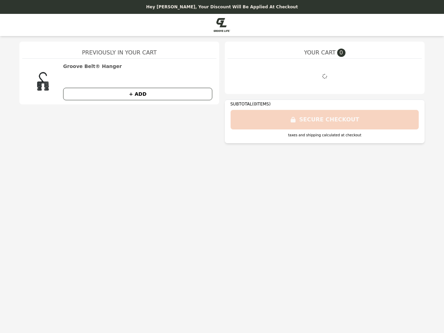  What do you see at coordinates (222, 25) in the screenshot?
I see `img: Brand Logo` at bounding box center [222, 25].